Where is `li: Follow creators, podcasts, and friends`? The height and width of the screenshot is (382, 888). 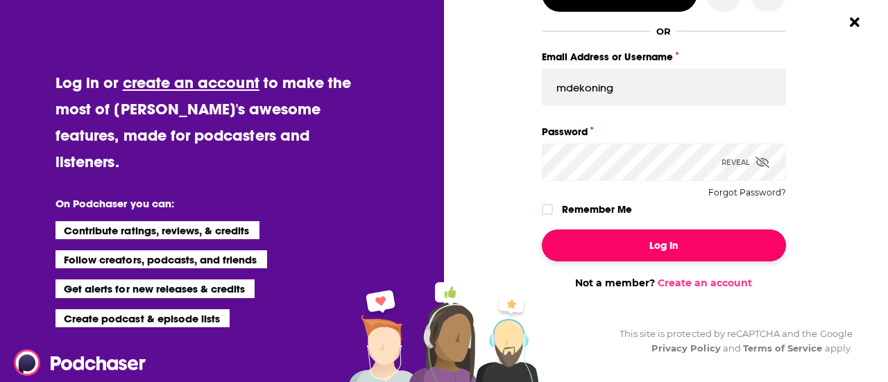
li: Follow creators, podcasts, and friends is located at coordinates (161, 259).